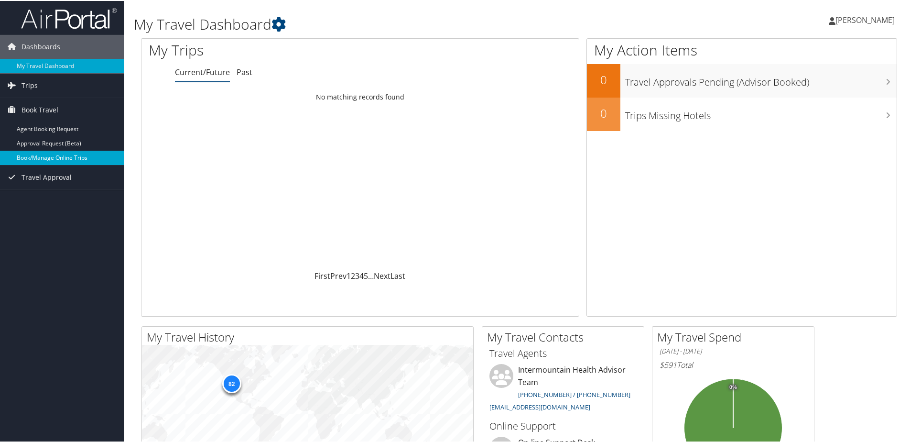  Describe the element at coordinates (202, 71) in the screenshot. I see `a: Current/Future` at that location.